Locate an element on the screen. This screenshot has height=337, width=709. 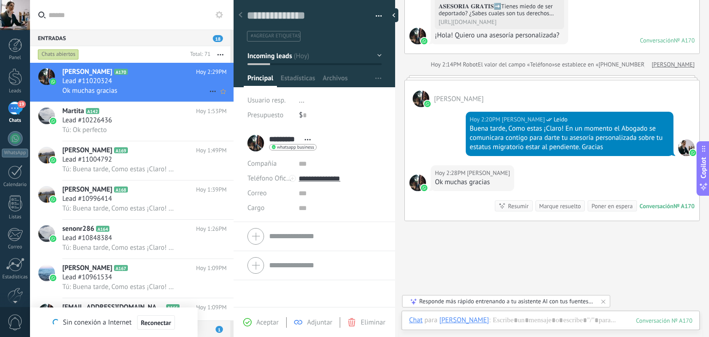
div: Marque resuelto is located at coordinates (560, 206).